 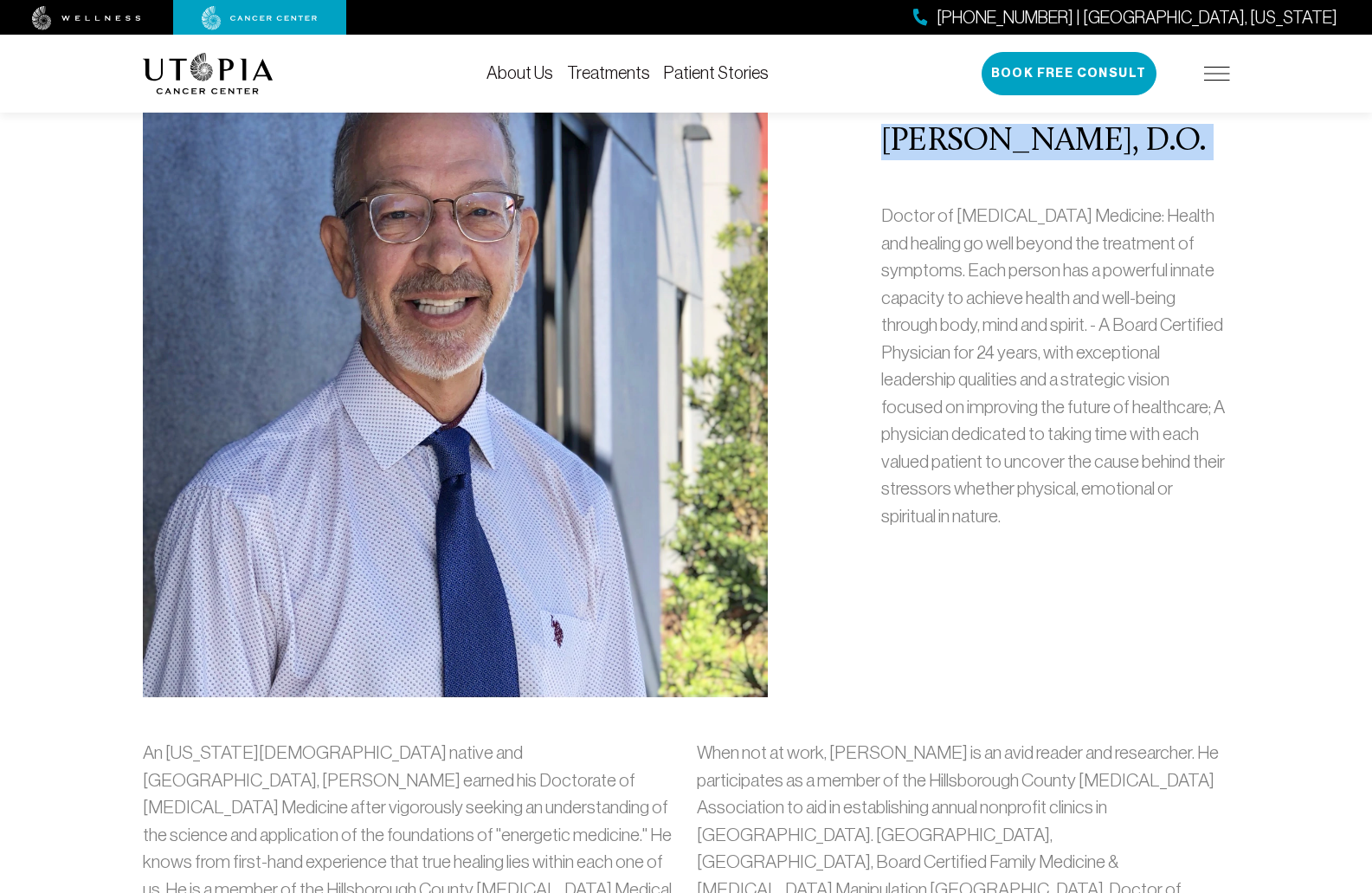 What do you see at coordinates (609, 73) in the screenshot?
I see `a: Treatments` at bounding box center [609, 73].